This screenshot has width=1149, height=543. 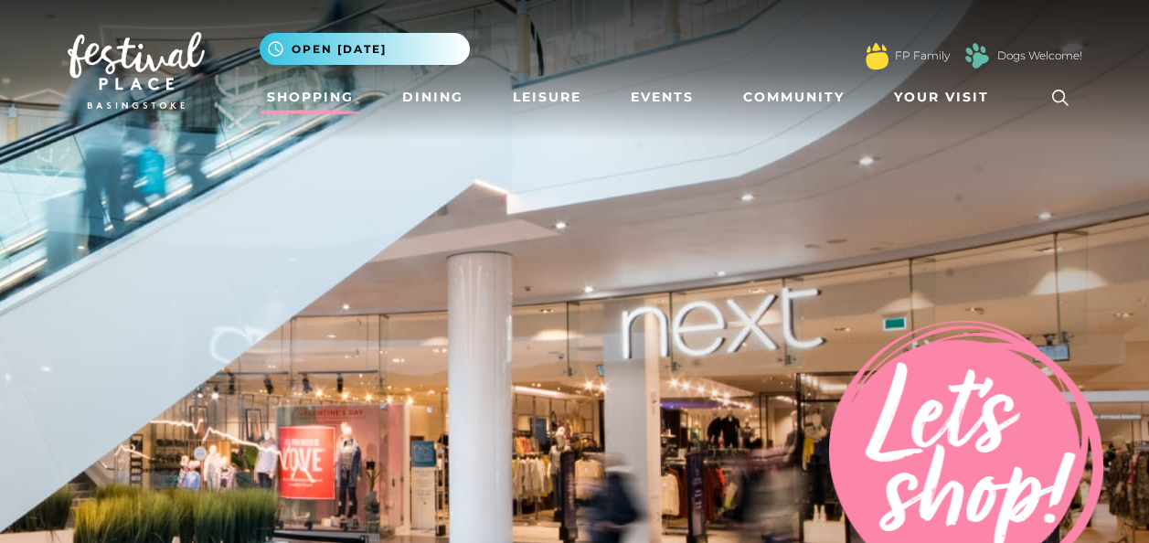 I want to click on a: Community, so click(x=794, y=97).